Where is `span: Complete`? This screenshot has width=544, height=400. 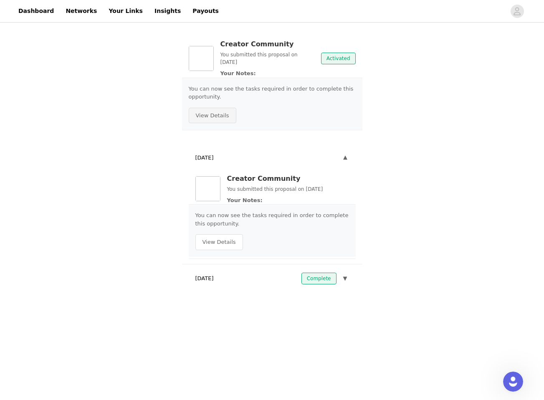
span: Complete is located at coordinates (319, 278).